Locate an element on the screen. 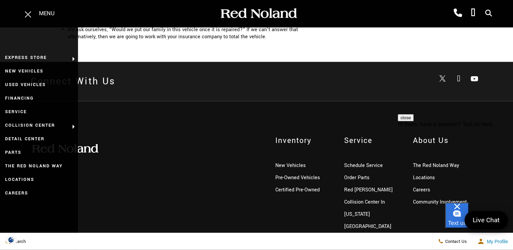 Image resolution: width=513 pixels, height=250 pixels. span: Live Chat is located at coordinates (486, 220).